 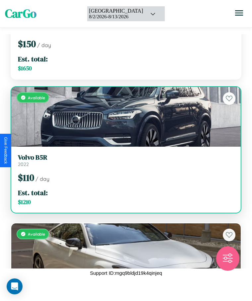 What do you see at coordinates (116, 17) in the screenshot?
I see `div: 8 / 2 / 2026 - 8 / 13 / 2026` at bounding box center [116, 17].